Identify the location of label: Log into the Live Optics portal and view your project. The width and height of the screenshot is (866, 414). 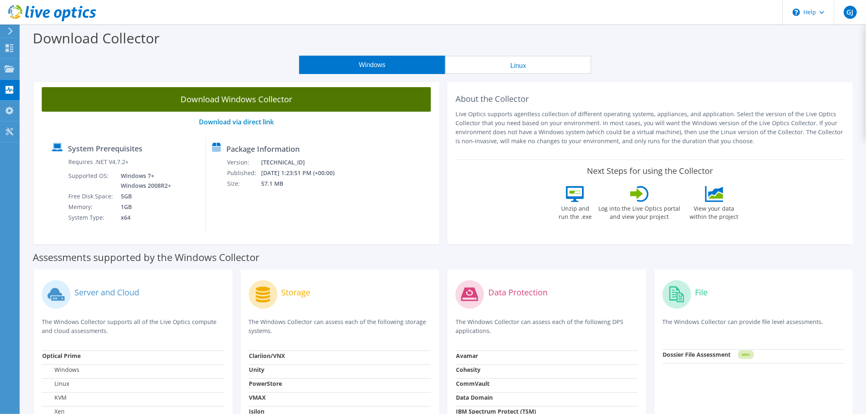
(640, 212).